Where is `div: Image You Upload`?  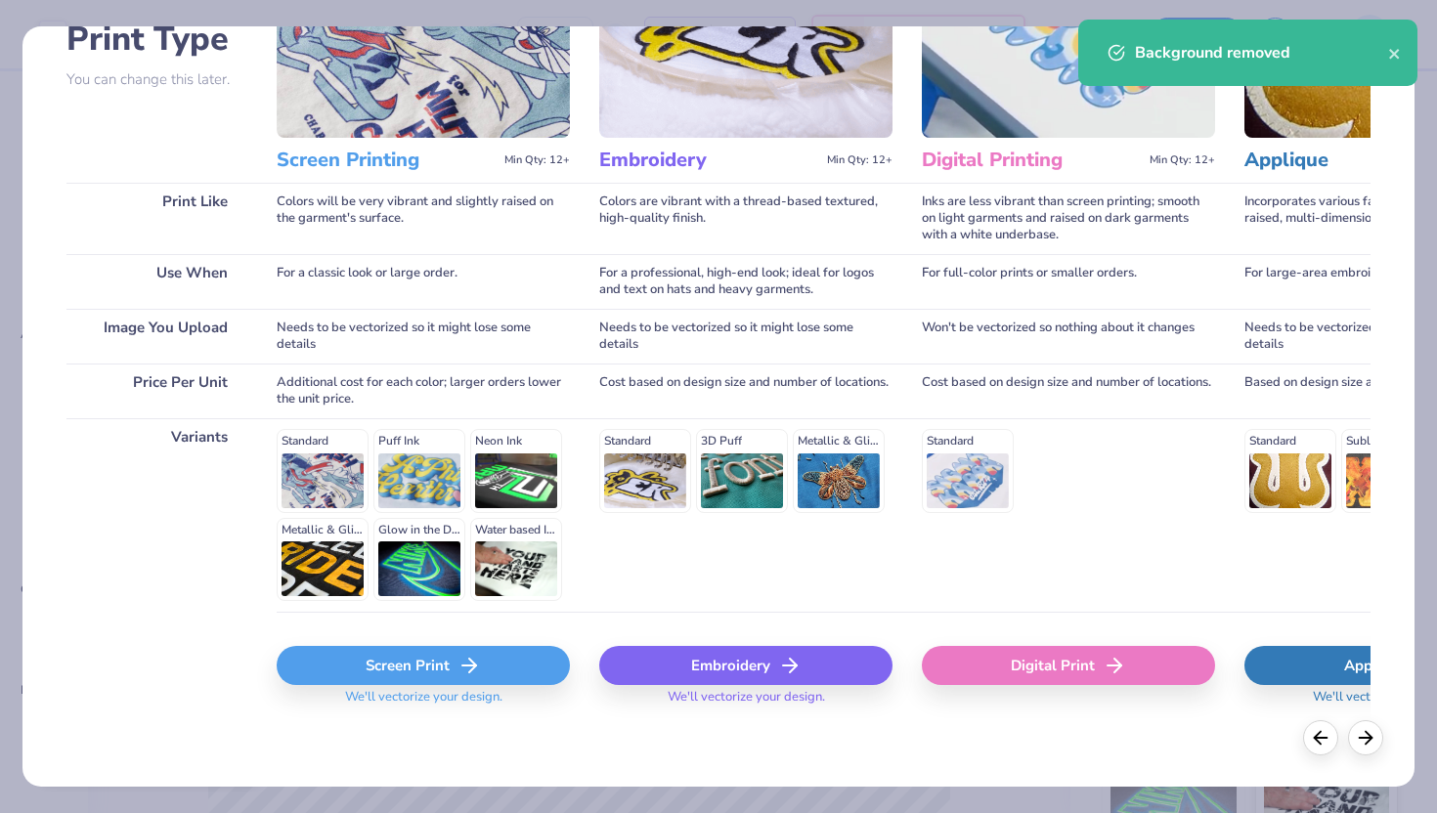
div: Image You Upload is located at coordinates (156, 336).